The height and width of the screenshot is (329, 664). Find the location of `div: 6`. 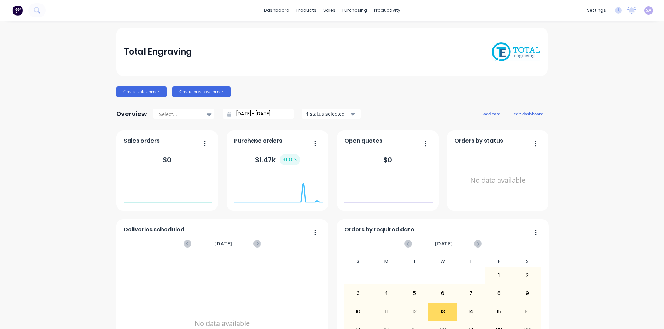

div: 6 is located at coordinates (443, 294).